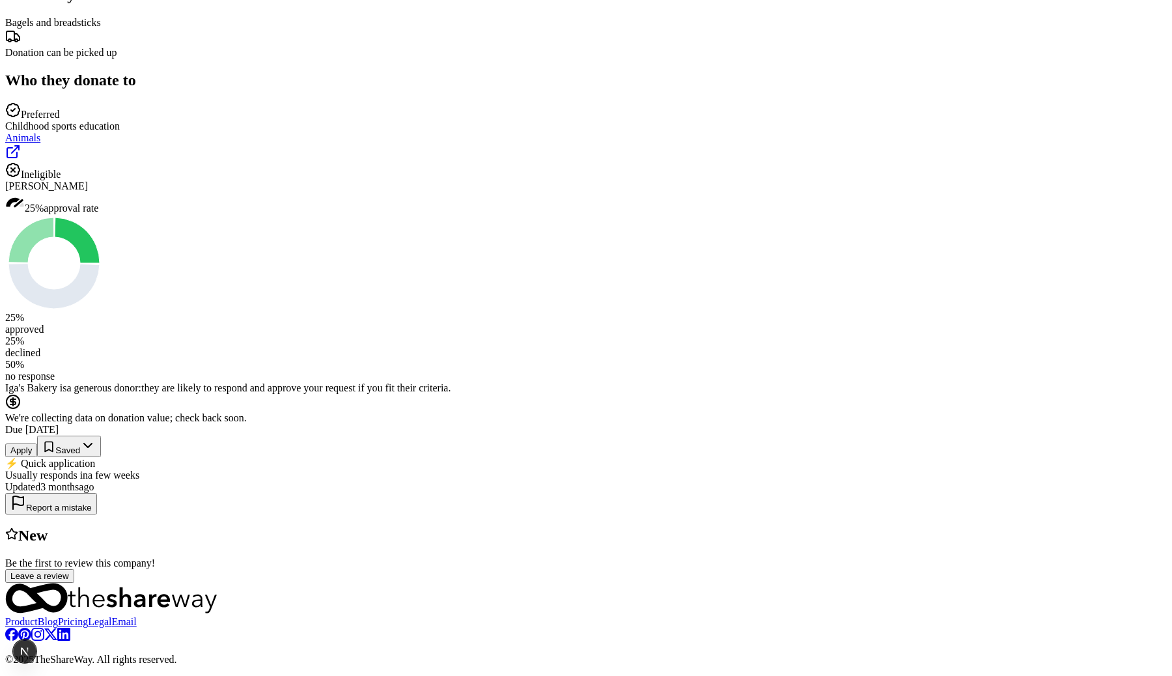 The image size is (1172, 676). Describe the element at coordinates (586, 418) in the screenshot. I see `div: We ' re collecting data on donation value ; check back soon.` at that location.